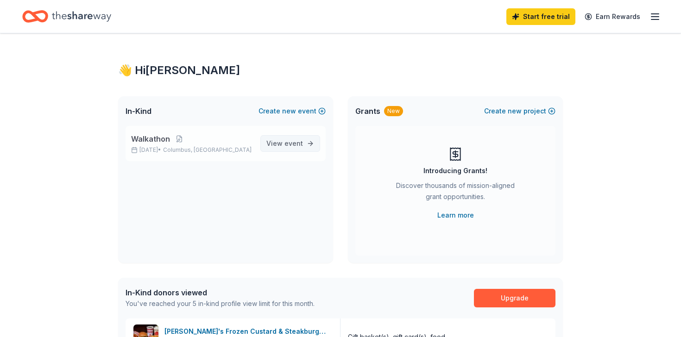 This screenshot has width=681, height=337. Describe the element at coordinates (220, 293) in the screenshot. I see `div: In-Kind donors viewed` at that location.